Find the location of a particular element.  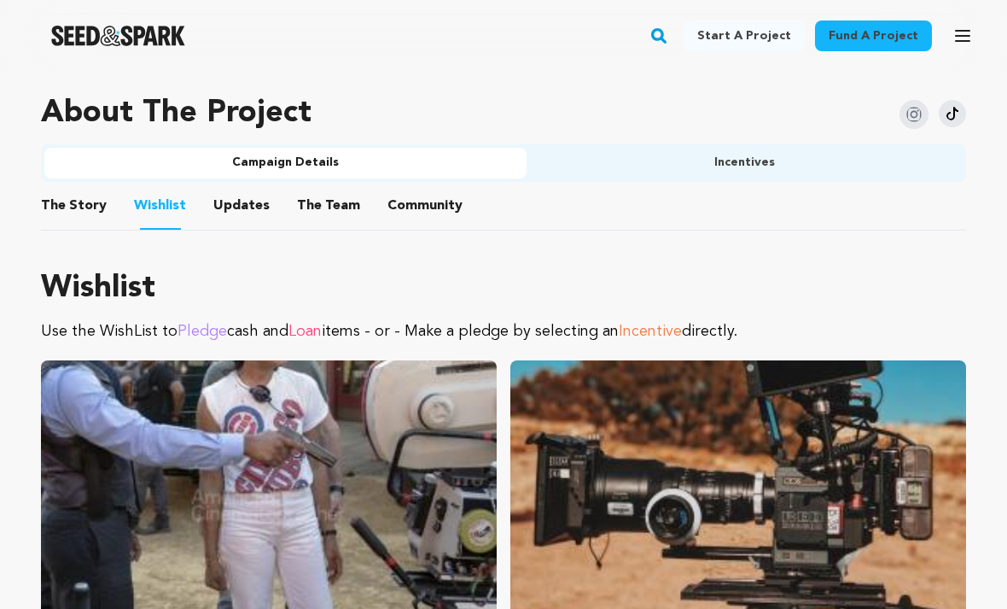

img: Seed&Spark Logo Dark Mode is located at coordinates (118, 36).